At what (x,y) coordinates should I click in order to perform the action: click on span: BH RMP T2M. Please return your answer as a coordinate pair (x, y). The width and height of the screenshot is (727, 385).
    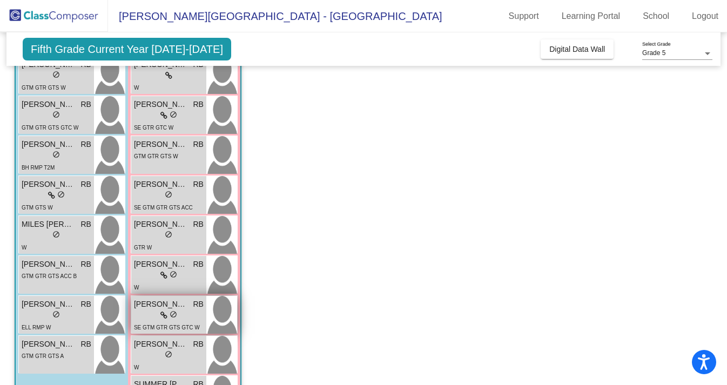
    Looking at the image, I should click on (38, 167).